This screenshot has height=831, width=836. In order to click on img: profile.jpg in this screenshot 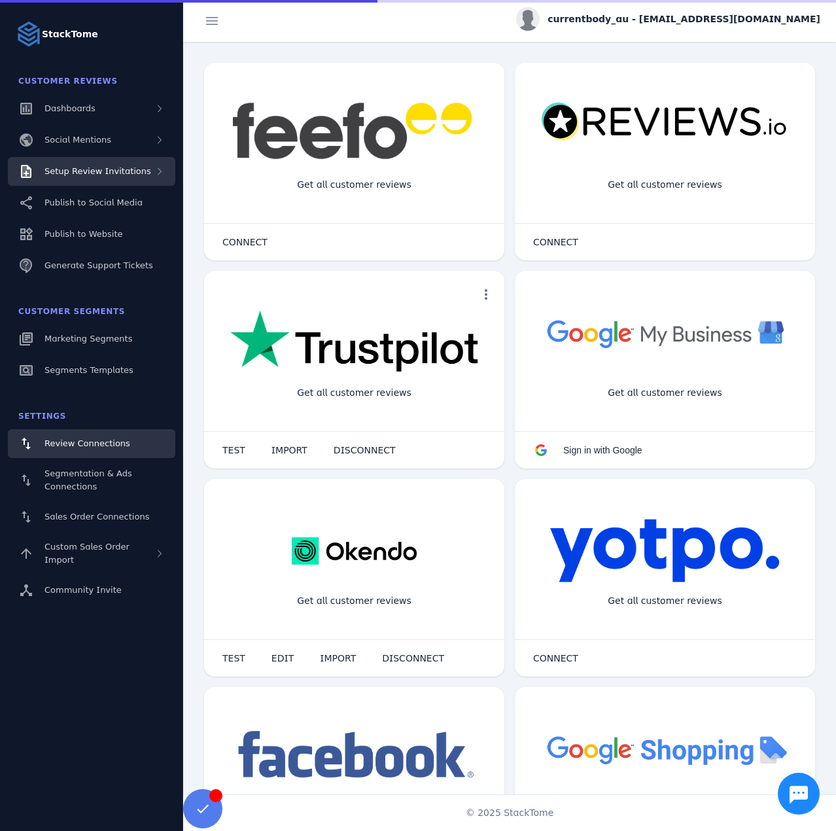, I will do `click(528, 19)`.